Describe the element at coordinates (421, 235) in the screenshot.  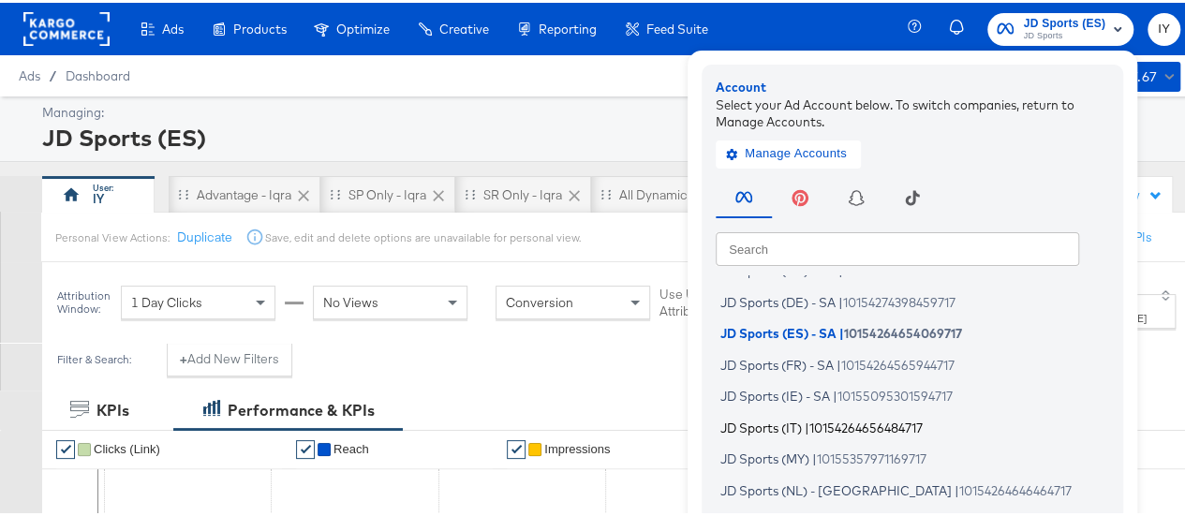
I see `div: Save, edit and delete options are unavailable for personal view.` at that location.